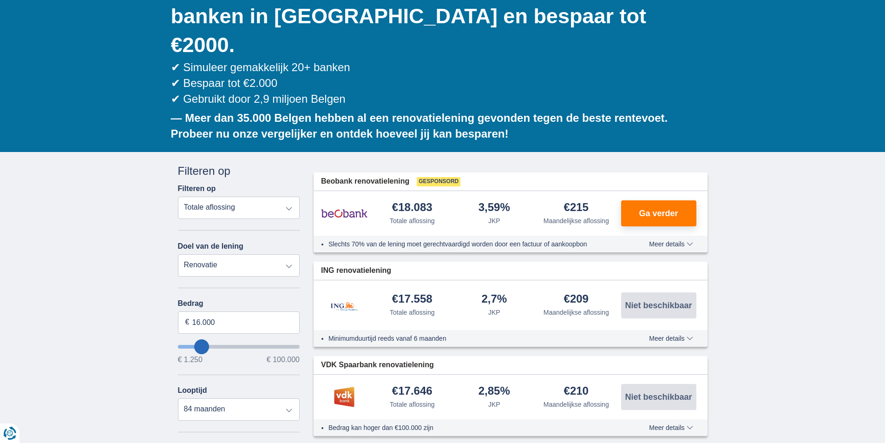 Image resolution: width=885 pixels, height=443 pixels. What do you see at coordinates (658, 213) in the screenshot?
I see `button: Ga verder` at bounding box center [658, 213].